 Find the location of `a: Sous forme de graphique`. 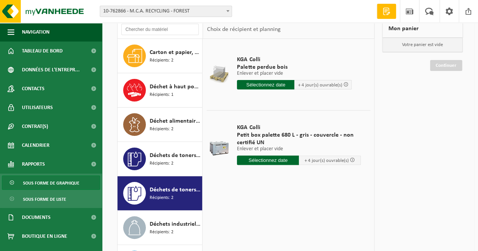

a: Sous forme de graphique is located at coordinates (51, 183).